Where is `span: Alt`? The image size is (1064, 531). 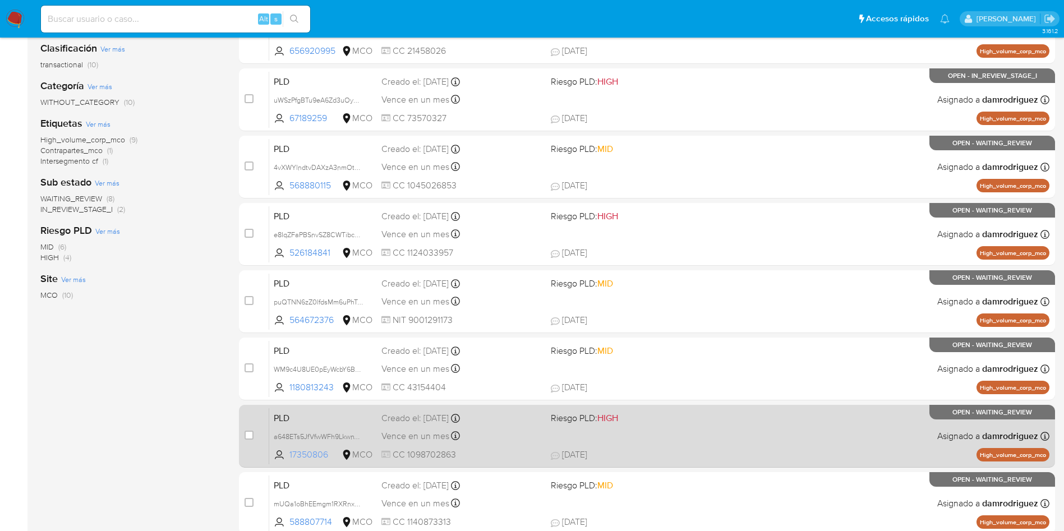 span: Alt is located at coordinates (264, 19).